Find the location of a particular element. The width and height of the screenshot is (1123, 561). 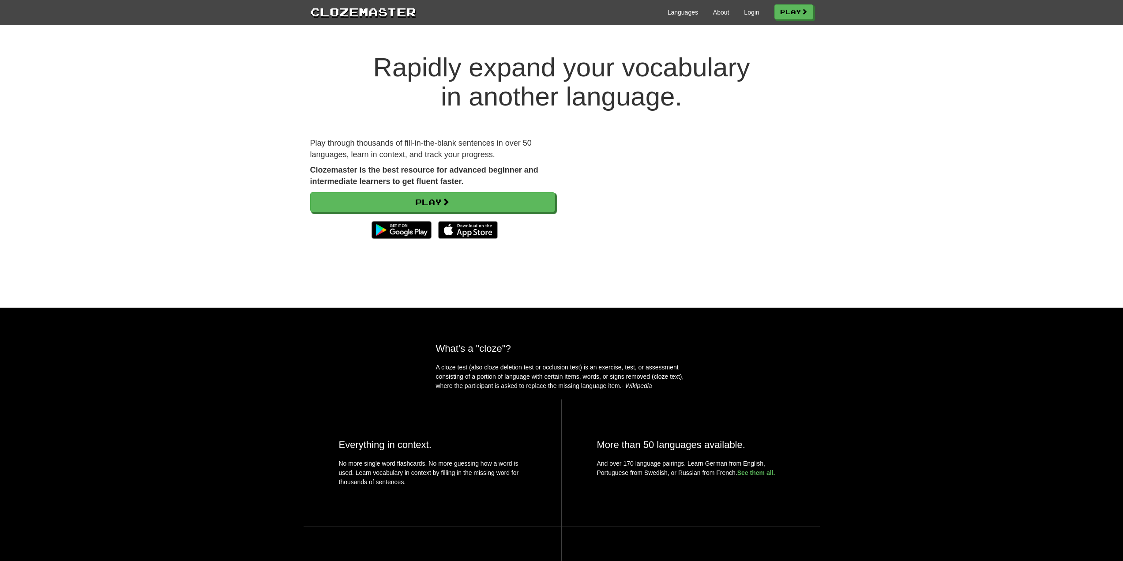

img: Download_on_the_App_Store_Badge_US-UK_135x40-25178aeef6eb6b83b96f5f2d004eda3bffbb37122de64afbaef7... is located at coordinates (468, 230).